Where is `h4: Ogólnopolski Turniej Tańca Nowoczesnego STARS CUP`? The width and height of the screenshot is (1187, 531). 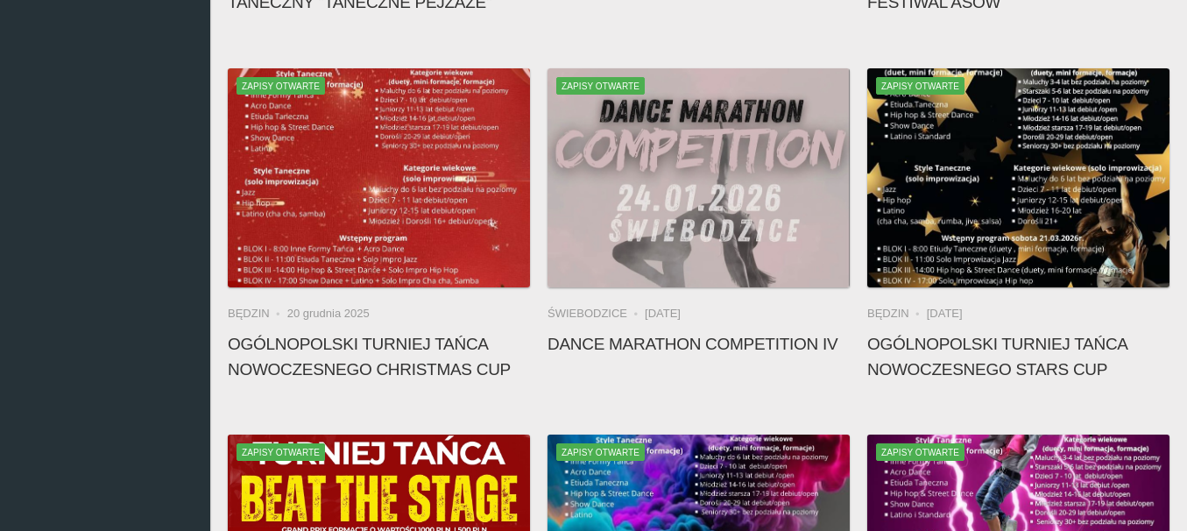
h4: Ogólnopolski Turniej Tańca Nowoczesnego STARS CUP is located at coordinates (1018, 356).